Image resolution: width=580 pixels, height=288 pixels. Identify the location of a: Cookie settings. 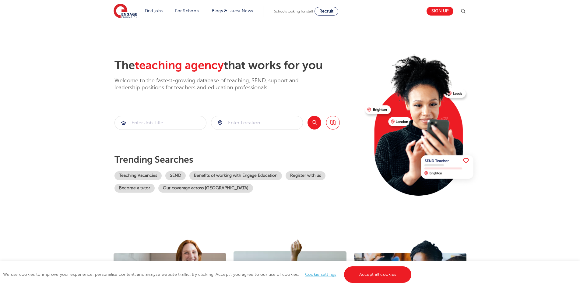
(321, 274).